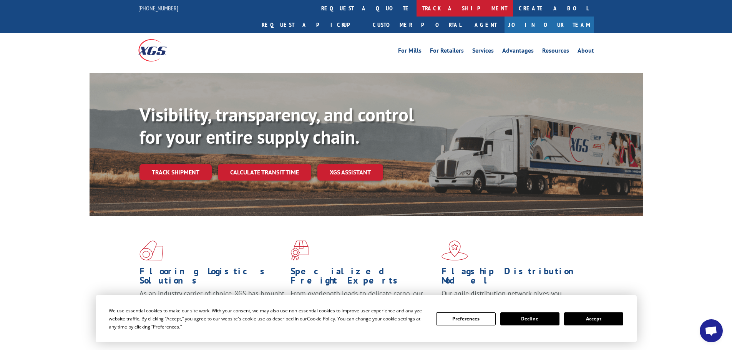 Image resolution: width=732 pixels, height=350 pixels. Describe the element at coordinates (321, 318) in the screenshot. I see `span: Cookie Policy` at that location.